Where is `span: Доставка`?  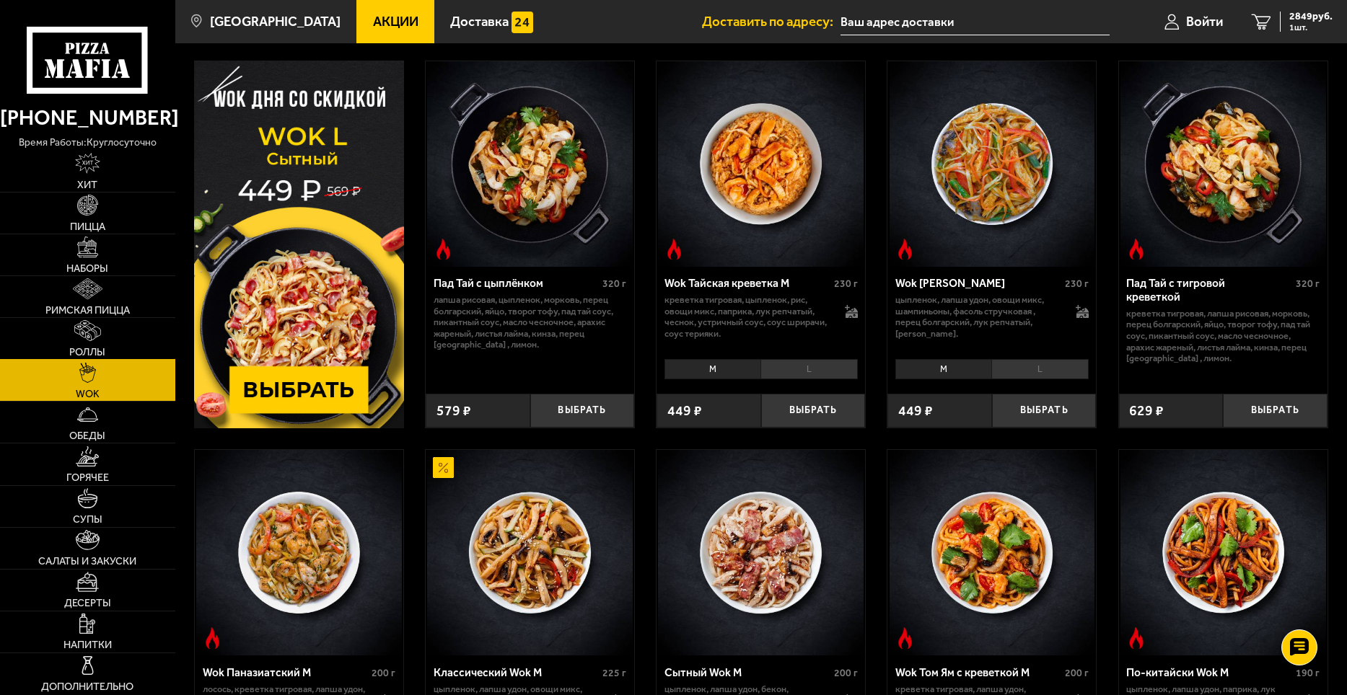 span: Доставка is located at coordinates (479, 22).